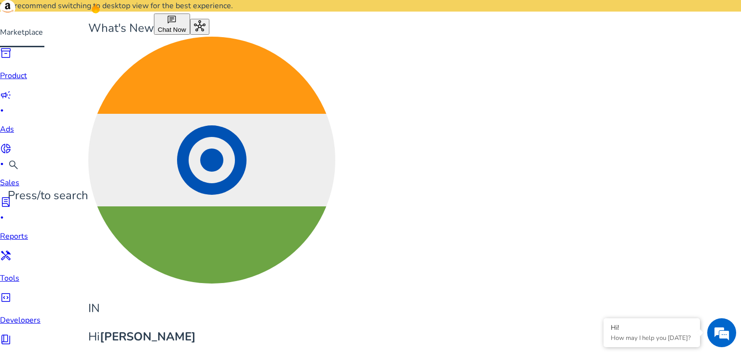 Image resolution: width=741 pixels, height=352 pixels. I want to click on span: What's New, so click(121, 28).